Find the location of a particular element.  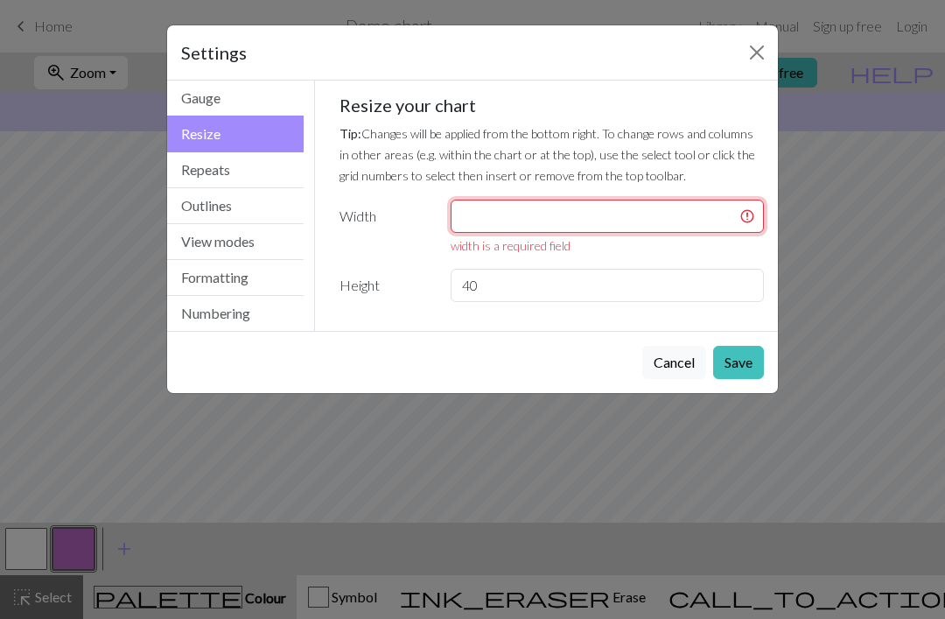

button: Formatting is located at coordinates (235, 277).